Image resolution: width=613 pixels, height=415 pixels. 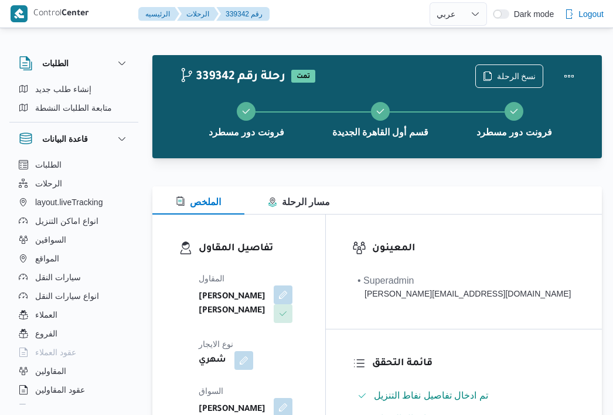 I want to click on button: عقود العملاء, so click(x=74, y=352).